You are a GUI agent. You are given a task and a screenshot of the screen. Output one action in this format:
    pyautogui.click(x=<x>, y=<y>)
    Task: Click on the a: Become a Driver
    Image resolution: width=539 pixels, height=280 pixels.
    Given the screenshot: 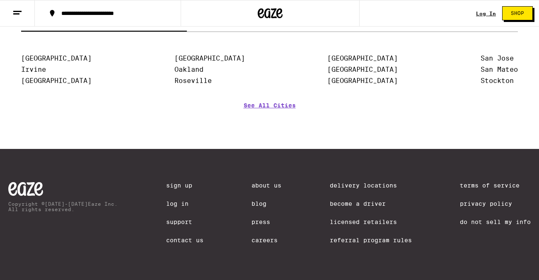 What is the action you would take?
    pyautogui.click(x=371, y=203)
    